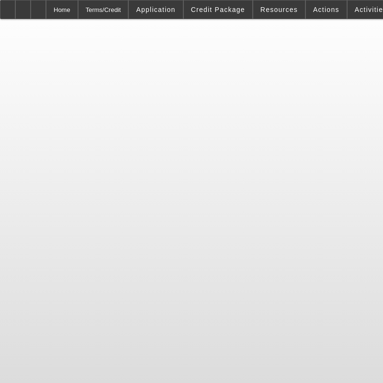  What do you see at coordinates (326, 10) in the screenshot?
I see `span: Actions` at bounding box center [326, 10].